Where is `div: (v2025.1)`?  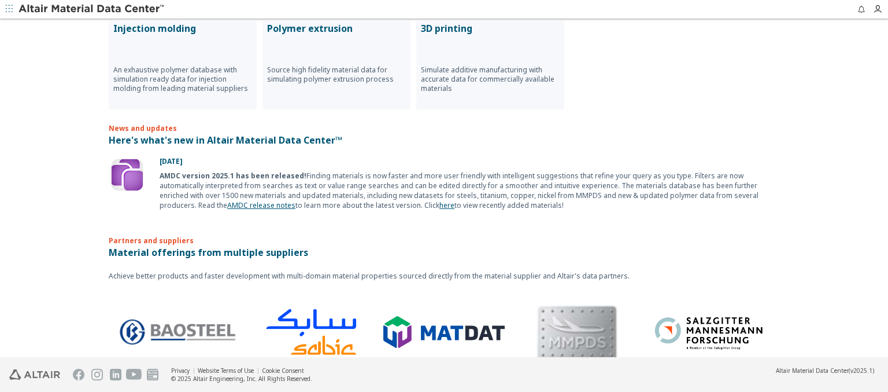
div: (v2025.1) is located at coordinates (825, 370).